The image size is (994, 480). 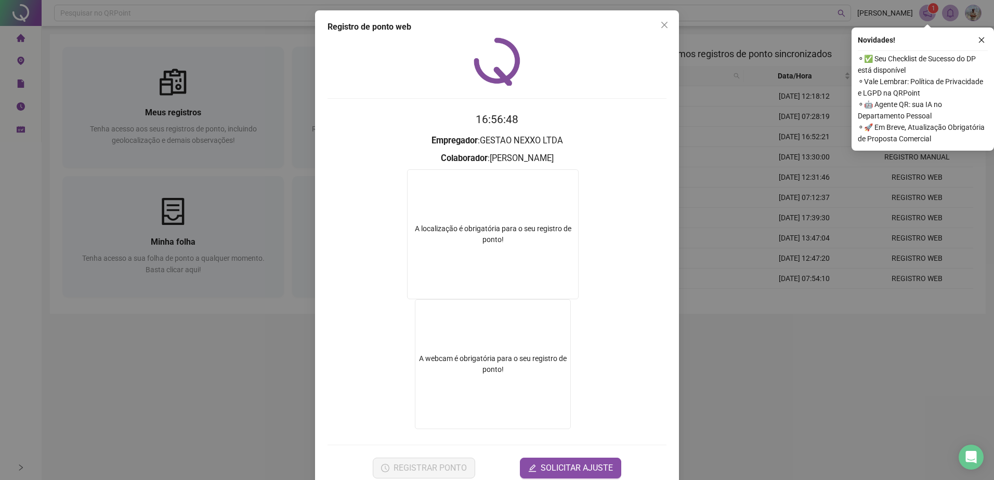 I want to click on span: Novidades !, so click(x=876, y=40).